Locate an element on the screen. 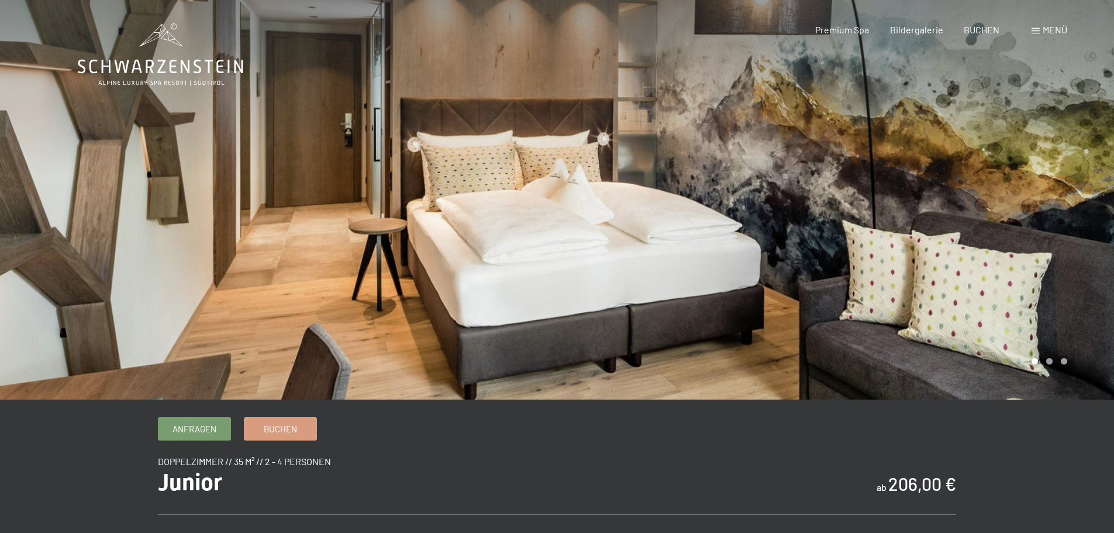 The width and height of the screenshot is (1114, 533). span: Bildergalerie is located at coordinates (916, 29).